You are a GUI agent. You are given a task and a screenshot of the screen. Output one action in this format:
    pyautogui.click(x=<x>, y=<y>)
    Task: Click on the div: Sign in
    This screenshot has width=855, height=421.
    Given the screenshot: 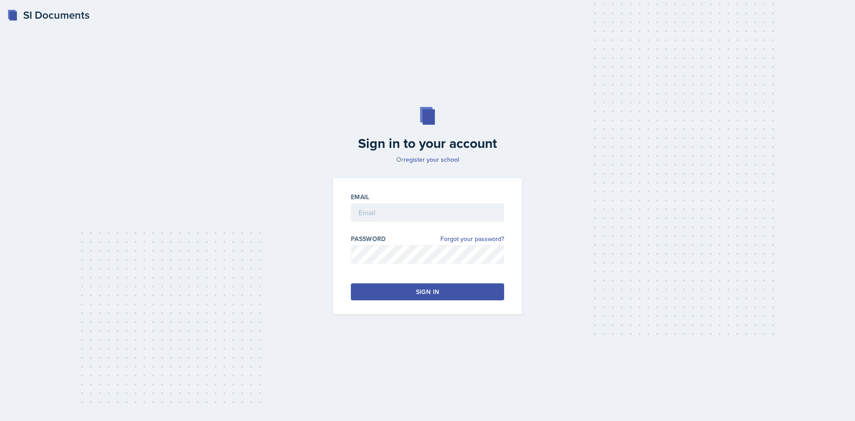 What is the action you would take?
    pyautogui.click(x=428, y=292)
    